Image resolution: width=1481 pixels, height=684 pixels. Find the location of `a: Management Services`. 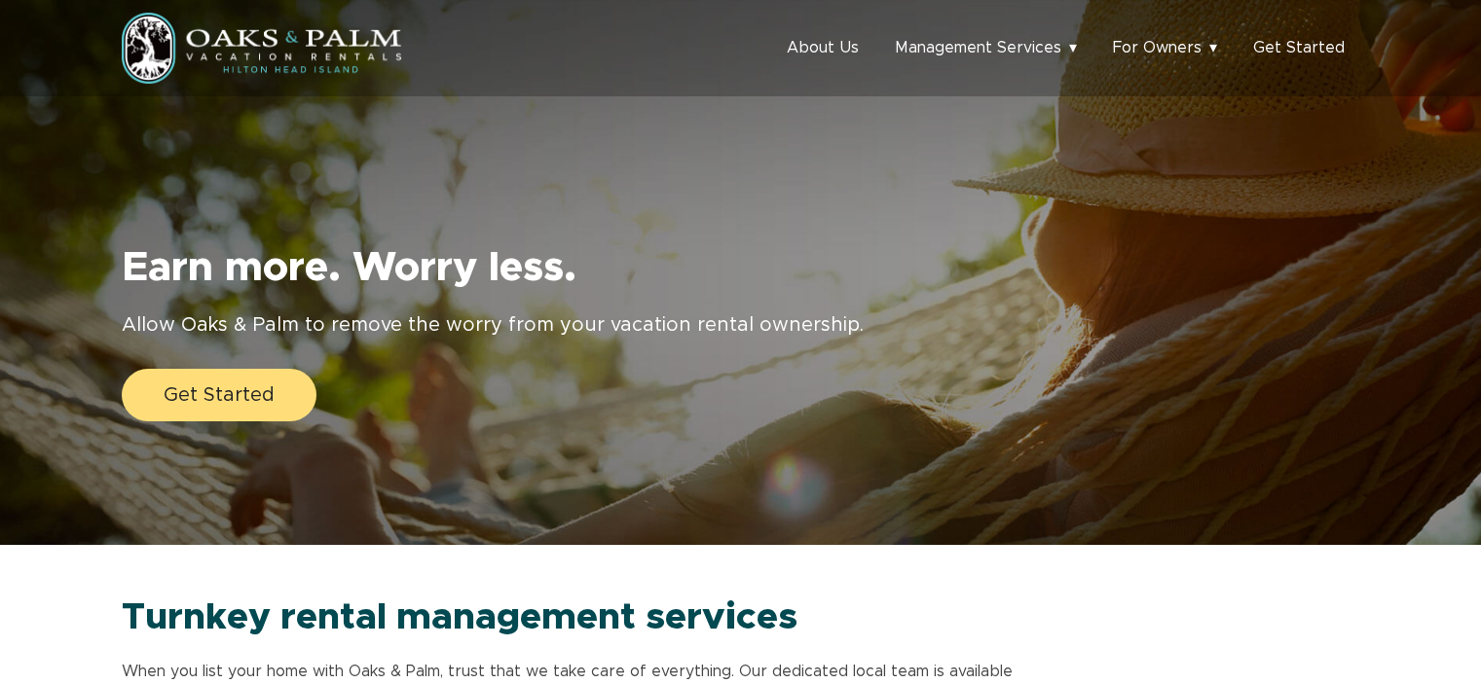

a: Management Services is located at coordinates (985, 48).